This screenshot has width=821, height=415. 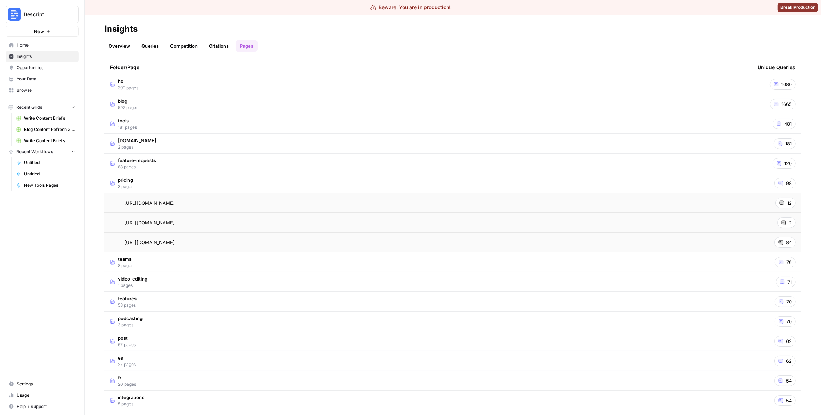 I want to click on div: Unique Queries, so click(x=776, y=67).